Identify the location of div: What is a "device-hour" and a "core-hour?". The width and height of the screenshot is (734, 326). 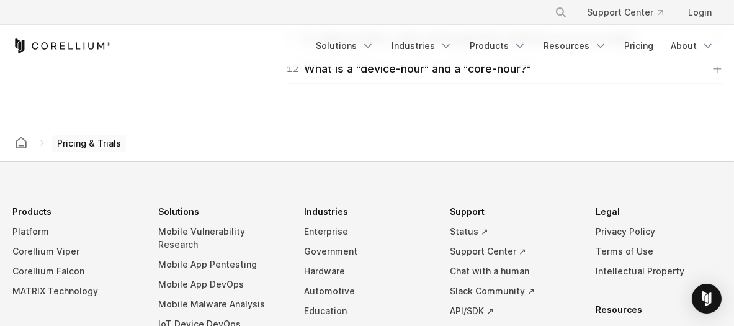
(409, 69).